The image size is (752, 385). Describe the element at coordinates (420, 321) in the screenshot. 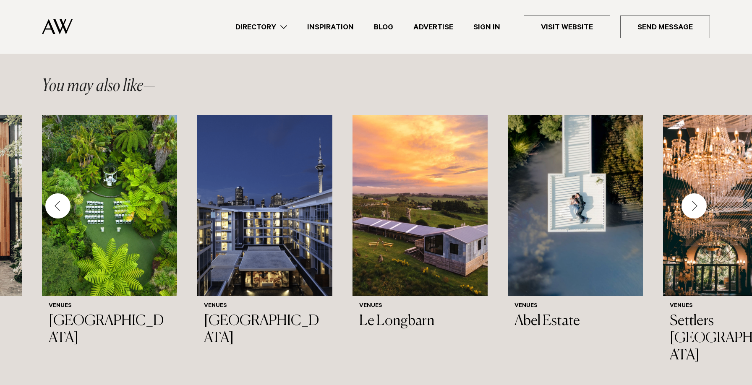

I see `h3: Le Longbarn` at that location.